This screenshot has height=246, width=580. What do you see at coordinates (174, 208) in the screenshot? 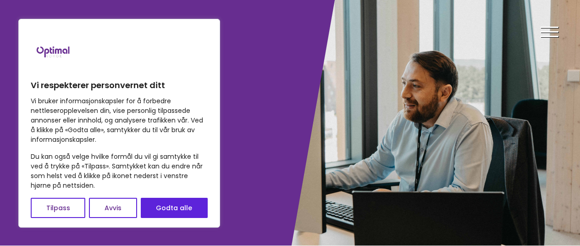
I see `button: Godta alle` at bounding box center [174, 208].